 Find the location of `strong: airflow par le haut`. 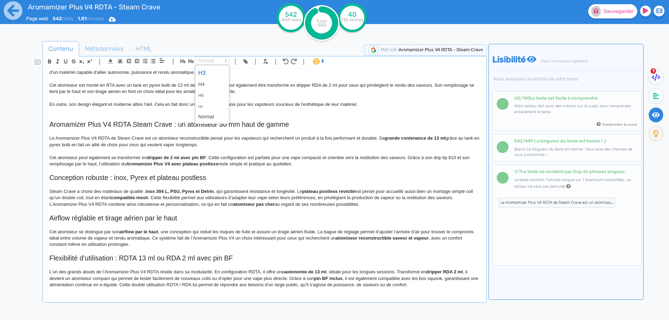

strong: airflow par le haut is located at coordinates (139, 232).